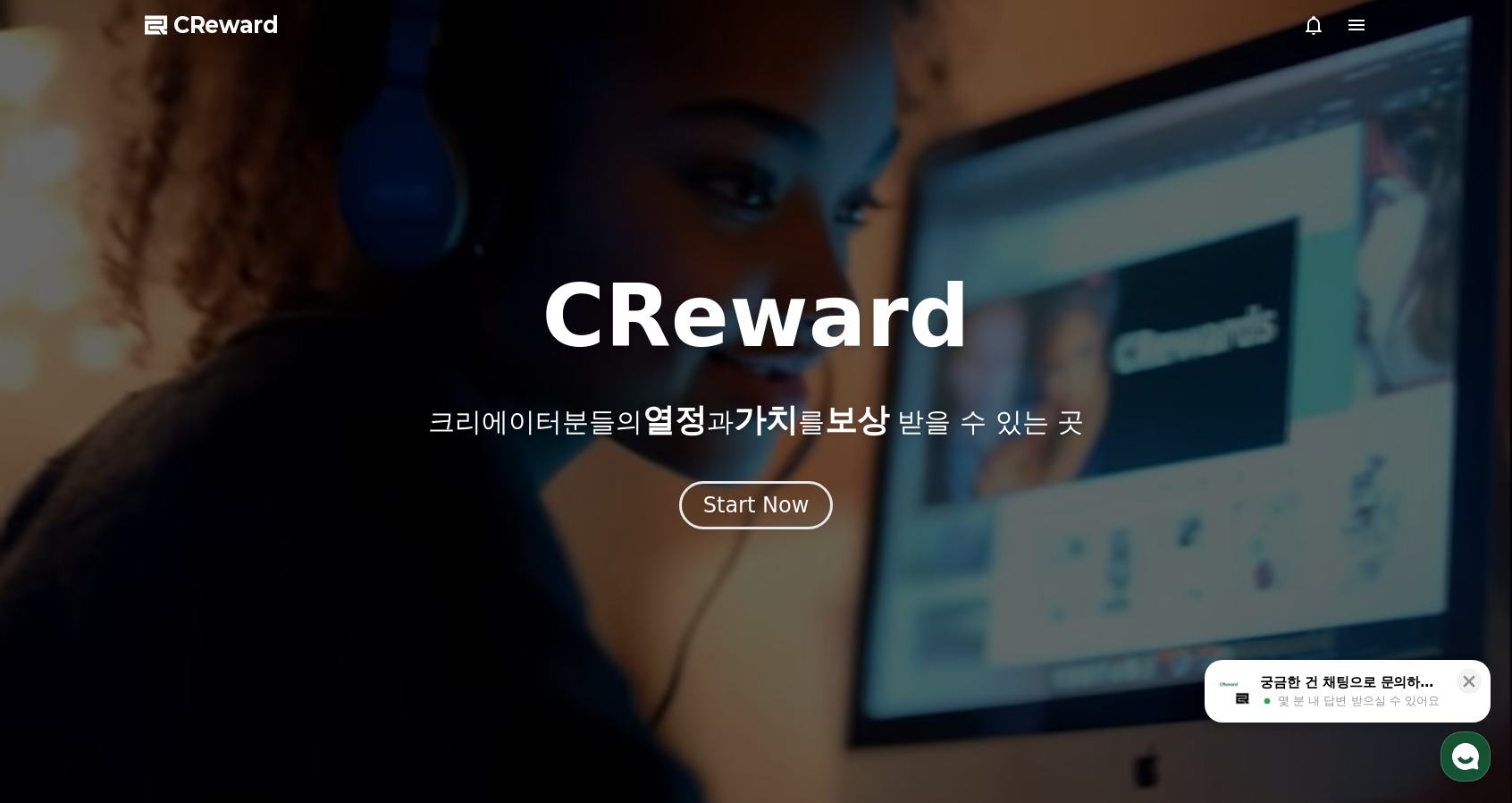 This screenshot has height=803, width=1512. I want to click on span: 설정, so click(287, 601).